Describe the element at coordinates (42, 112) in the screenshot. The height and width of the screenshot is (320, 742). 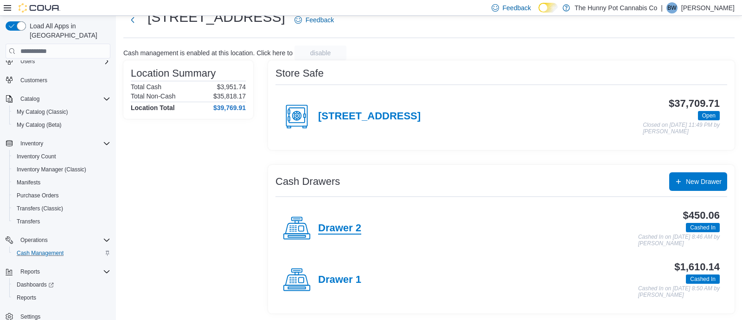
I see `a: My Catalog (Classic)` at that location.